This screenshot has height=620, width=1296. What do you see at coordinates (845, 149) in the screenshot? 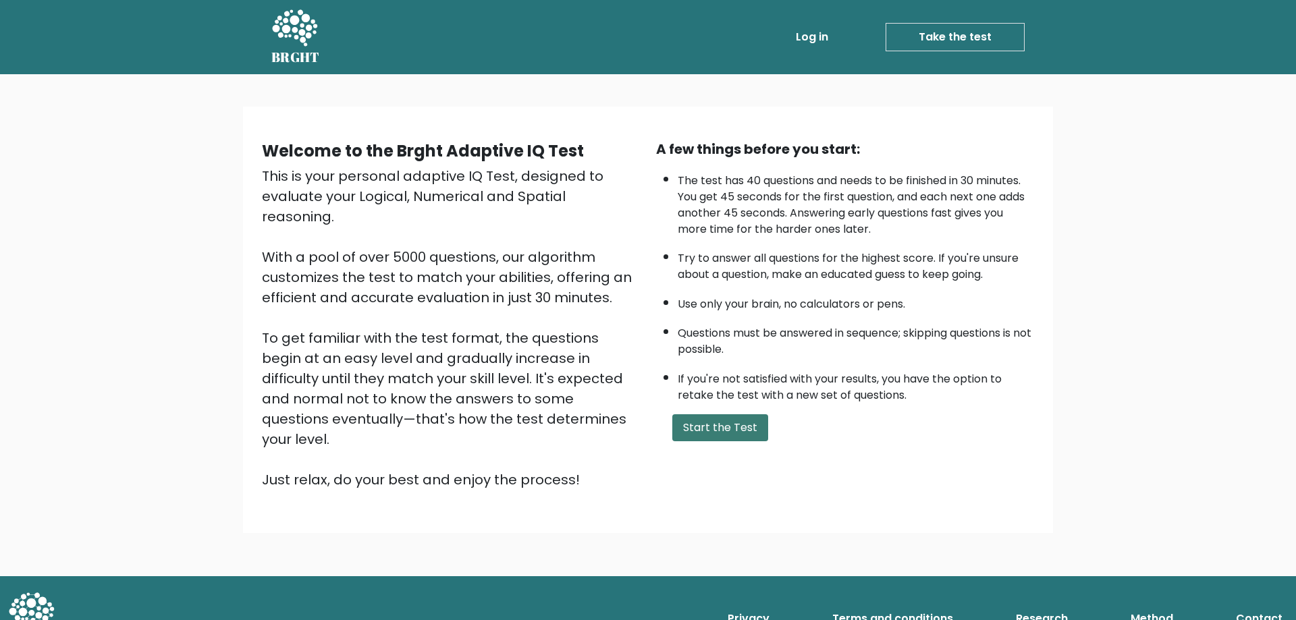
I see `div: A few things before you start:` at bounding box center [845, 149].